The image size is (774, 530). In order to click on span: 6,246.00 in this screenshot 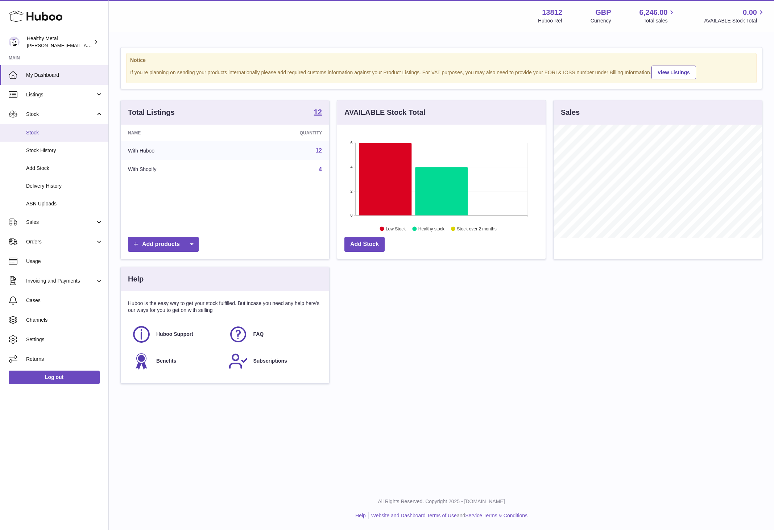, I will do `click(654, 12)`.